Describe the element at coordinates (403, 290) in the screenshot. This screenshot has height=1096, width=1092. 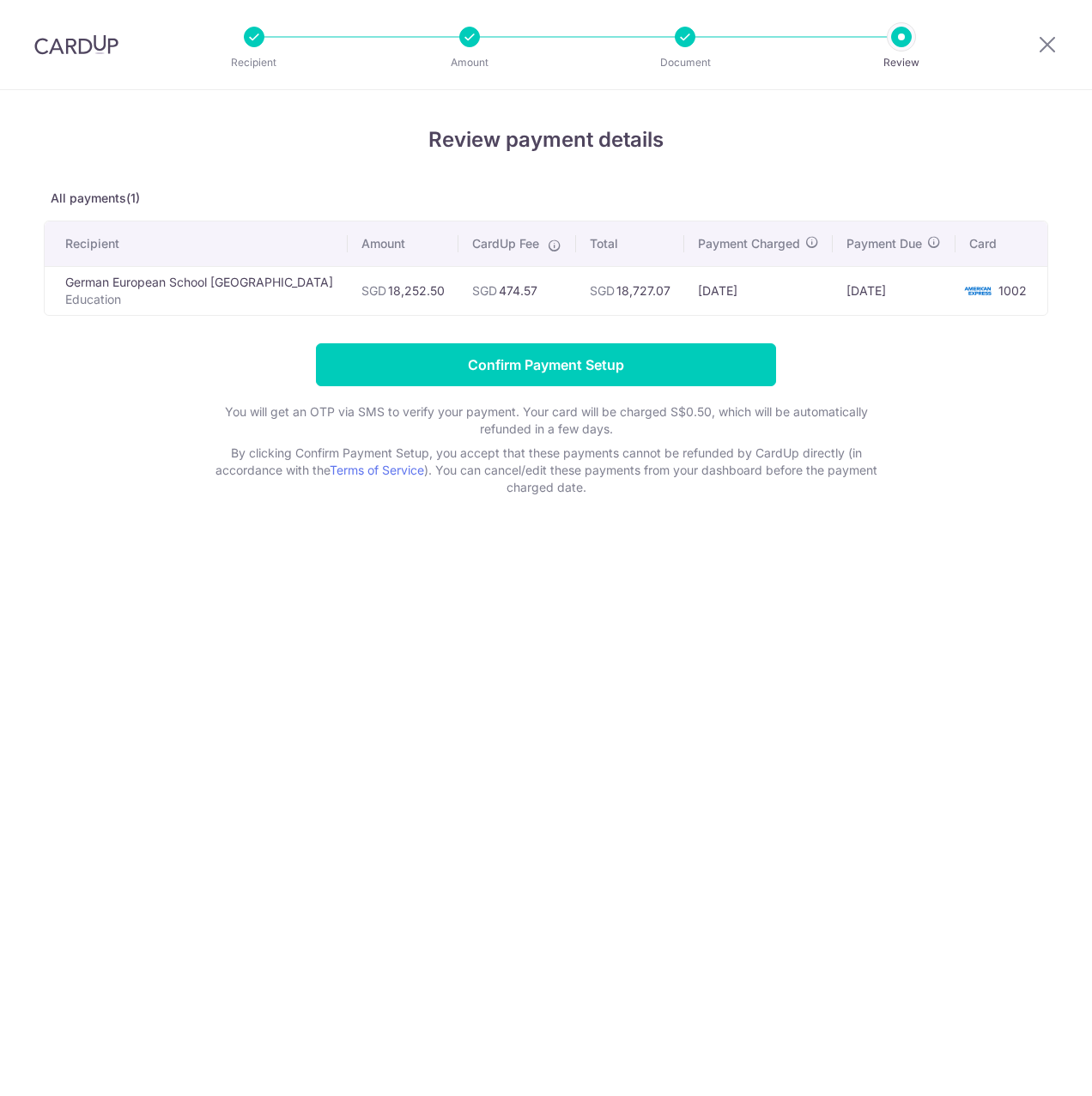
I see `td: 18,252.50` at that location.